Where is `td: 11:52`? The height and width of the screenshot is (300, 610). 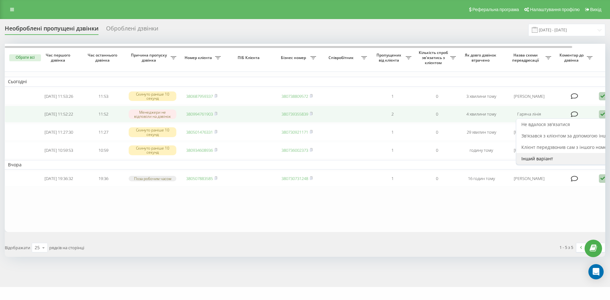 td: 11:52 is located at coordinates (103, 114).